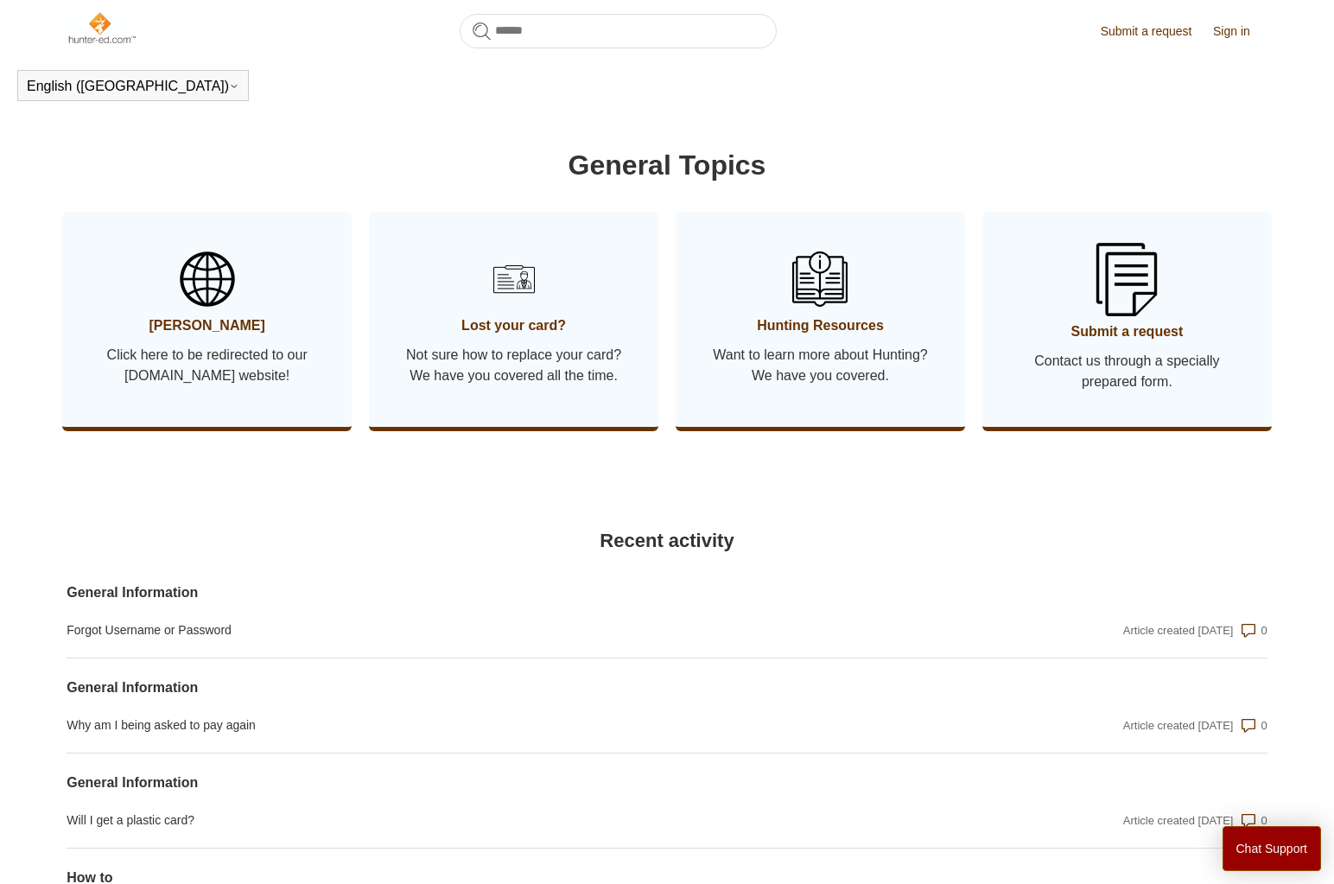 Image resolution: width=1334 pixels, height=884 pixels. What do you see at coordinates (820, 326) in the screenshot?
I see `span: Hunting Resources` at bounding box center [820, 326].